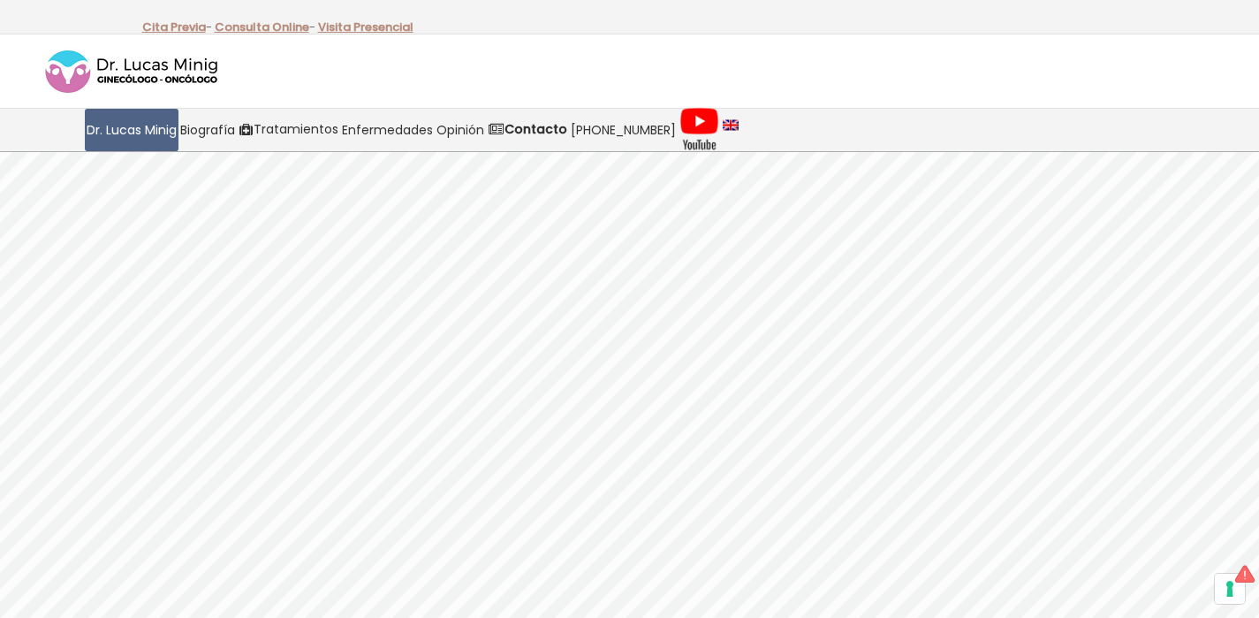 The width and height of the screenshot is (1259, 618). What do you see at coordinates (288, 130) in the screenshot?
I see `a: Tratamientos` at bounding box center [288, 130].